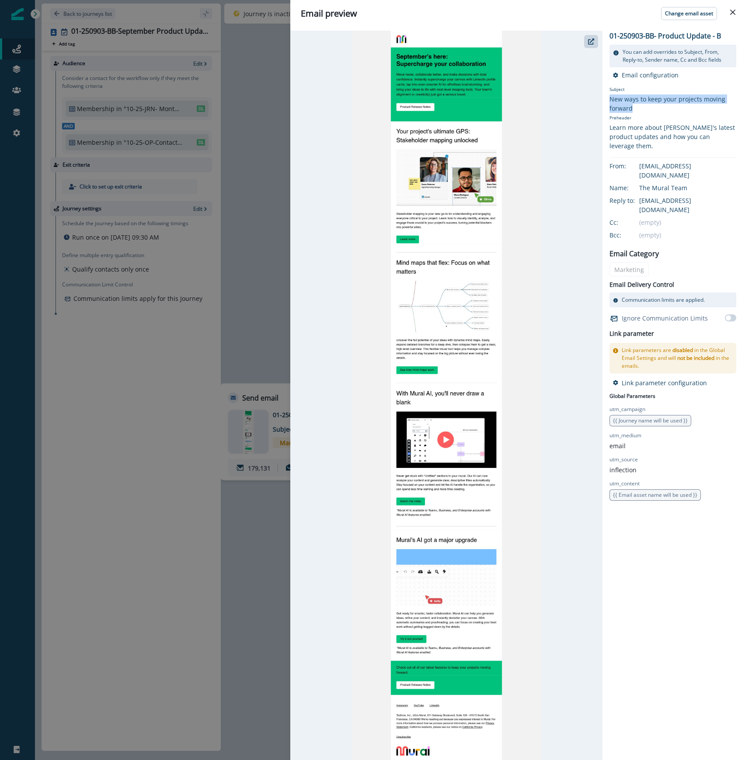  Describe the element at coordinates (623, 469) in the screenshot. I see `p: inflection` at that location.